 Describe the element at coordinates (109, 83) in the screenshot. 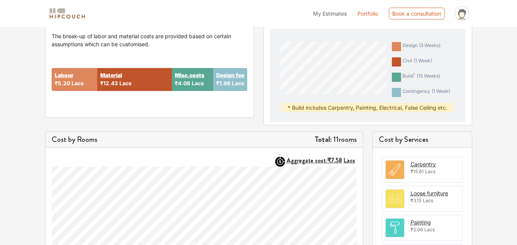

I see `span: ₹12.43` at that location.